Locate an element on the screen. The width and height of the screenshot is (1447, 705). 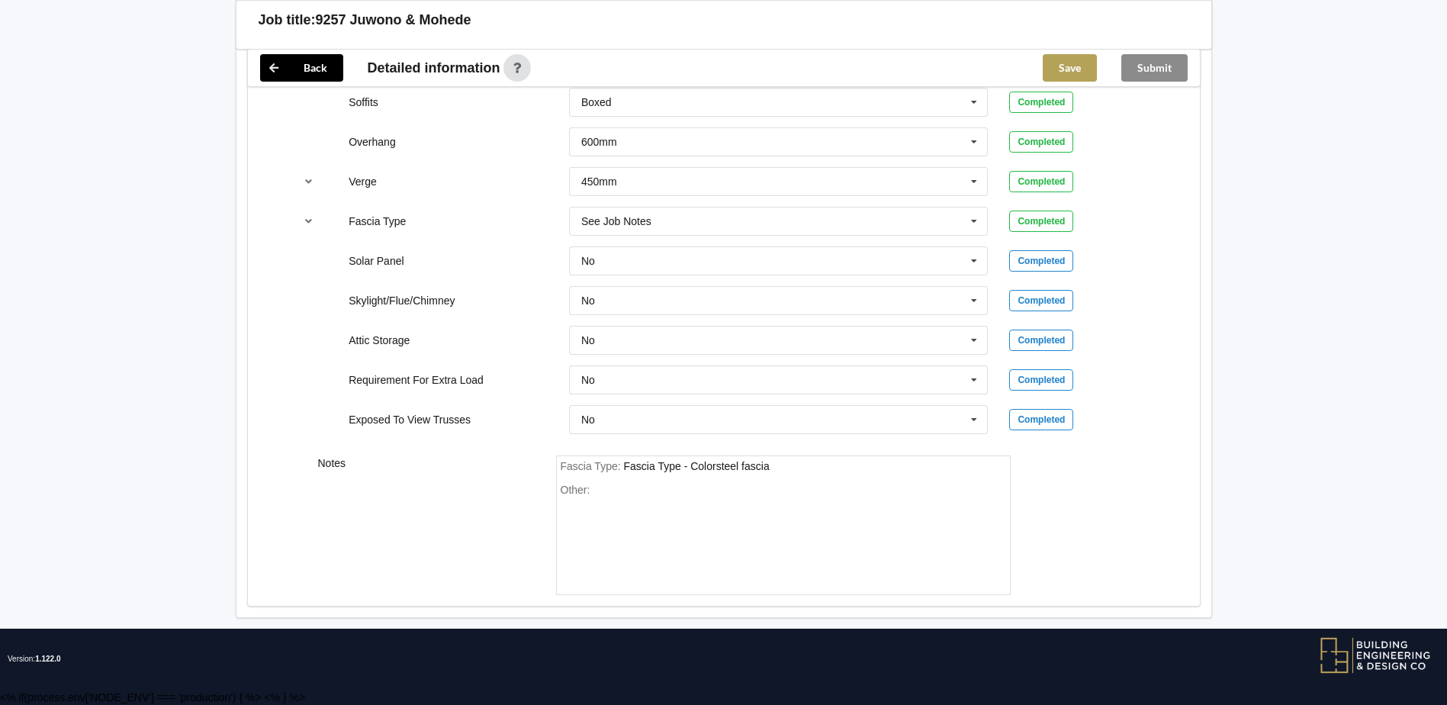
label: Skylight/Flue/Chimney is located at coordinates (401, 300).